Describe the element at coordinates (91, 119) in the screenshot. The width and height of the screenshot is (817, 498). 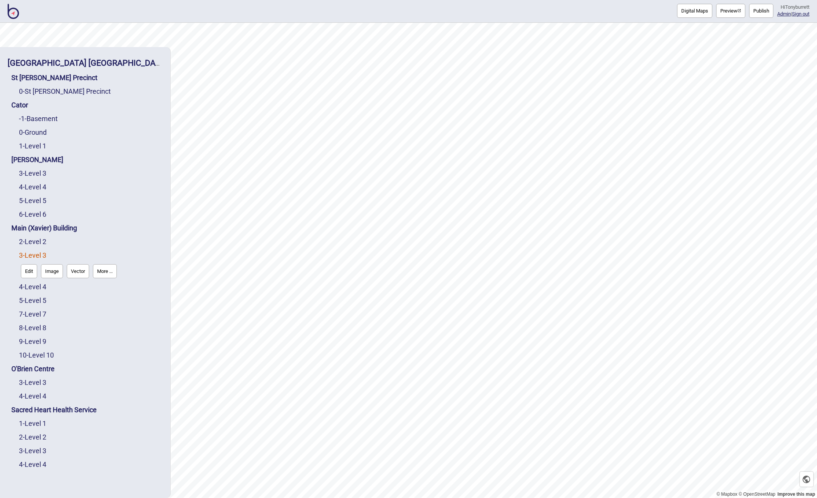
I see `div: Basement` at that location.